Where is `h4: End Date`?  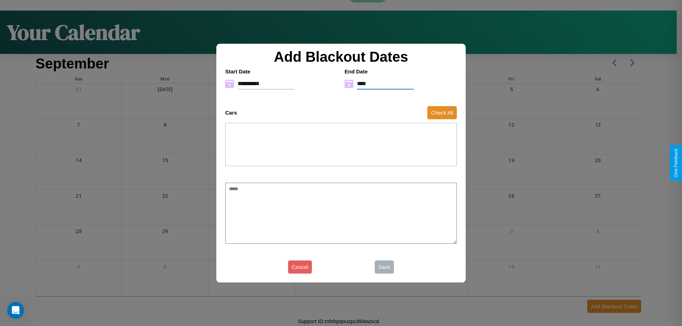
h4: End Date is located at coordinates (401, 71).